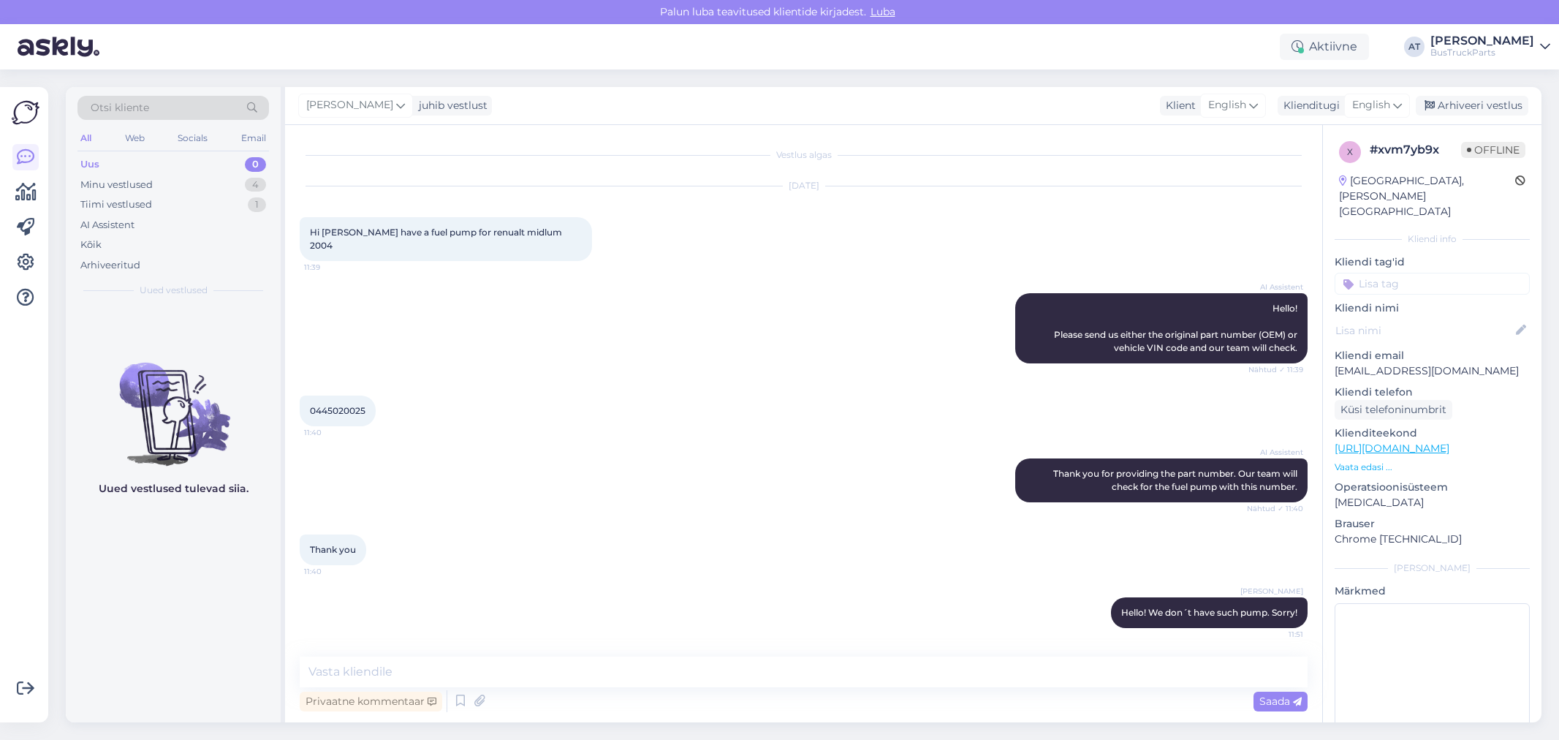 The width and height of the screenshot is (1559, 740). I want to click on div: Email, so click(254, 138).